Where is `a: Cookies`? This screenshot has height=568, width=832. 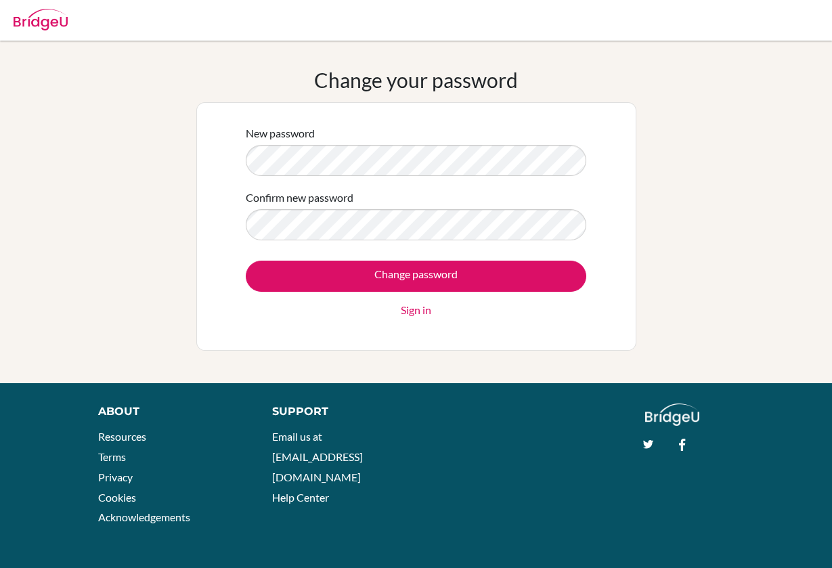
a: Cookies is located at coordinates (117, 497).